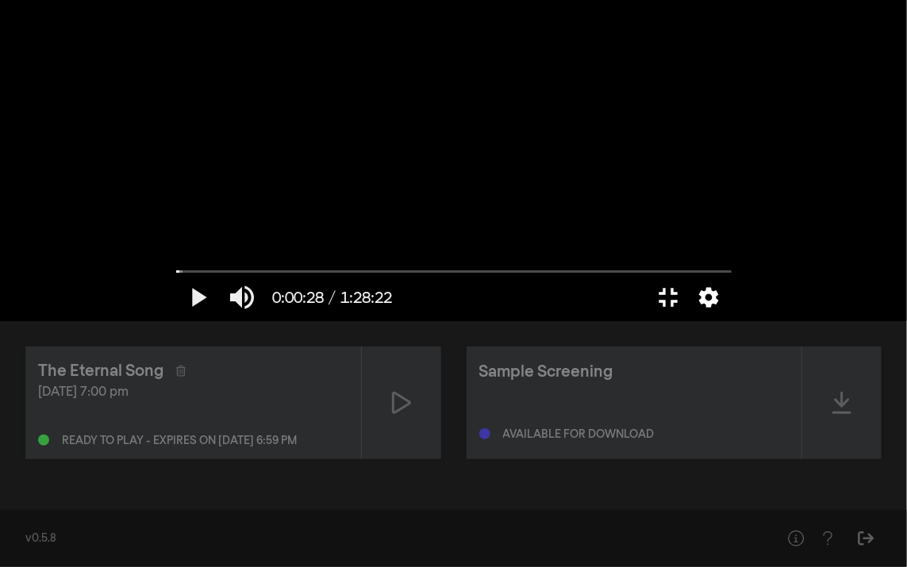 This screenshot has height=567, width=907. What do you see at coordinates (669, 298) in the screenshot?
I see `button: Exit full screen` at bounding box center [669, 298].